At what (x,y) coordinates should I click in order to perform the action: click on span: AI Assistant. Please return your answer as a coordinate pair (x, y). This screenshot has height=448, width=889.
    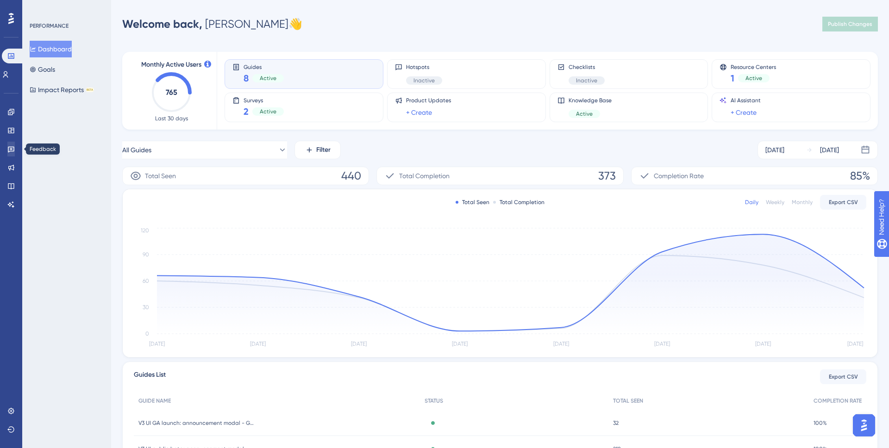
    Looking at the image, I should click on (745, 100).